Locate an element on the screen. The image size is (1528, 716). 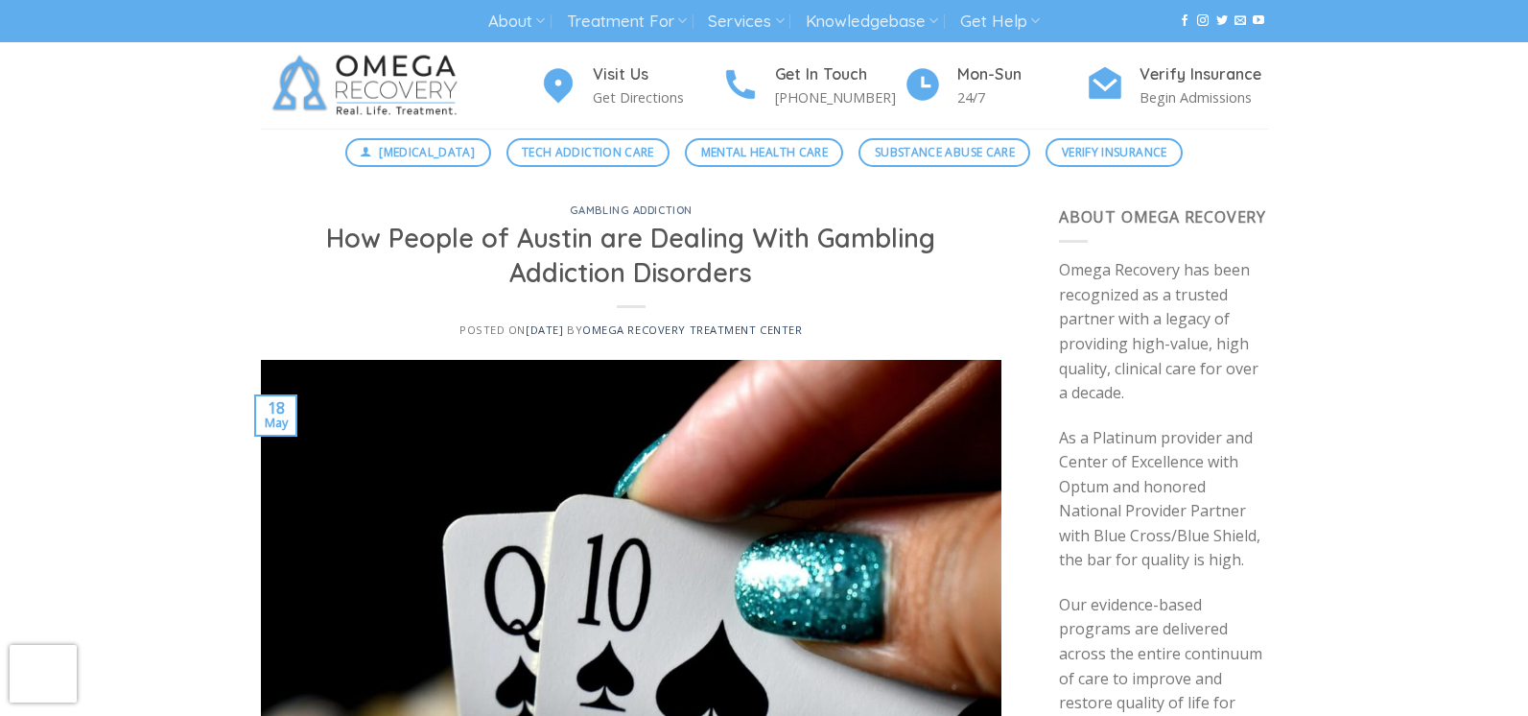
a: Visit Us Get Directions is located at coordinates (630, 85).